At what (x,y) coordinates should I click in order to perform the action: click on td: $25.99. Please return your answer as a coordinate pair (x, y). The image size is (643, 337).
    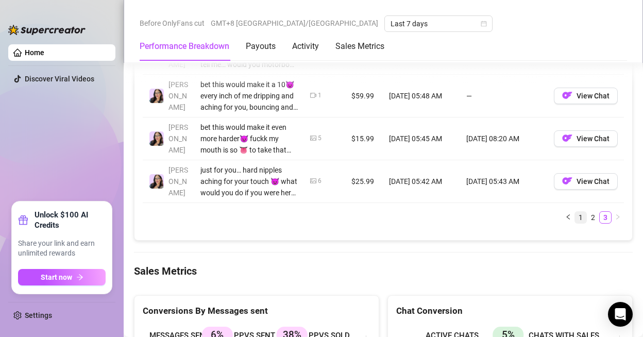
    Looking at the image, I should click on (363, 181).